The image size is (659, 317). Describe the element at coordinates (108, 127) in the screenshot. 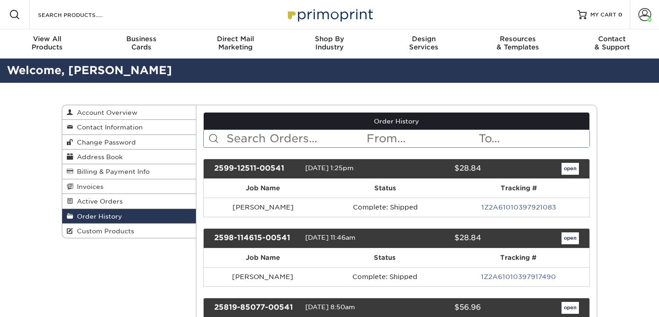

I see `span: Contact Information` at that location.